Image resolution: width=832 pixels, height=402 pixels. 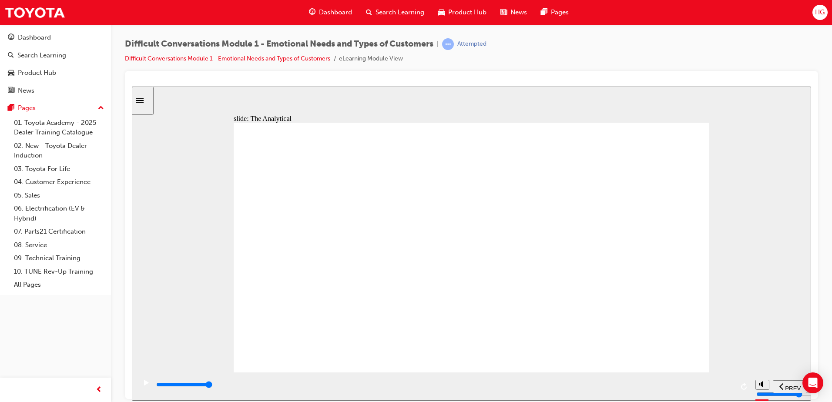 What do you see at coordinates (395, 12) in the screenshot?
I see `a: search-iconSearch Learning` at bounding box center [395, 12].